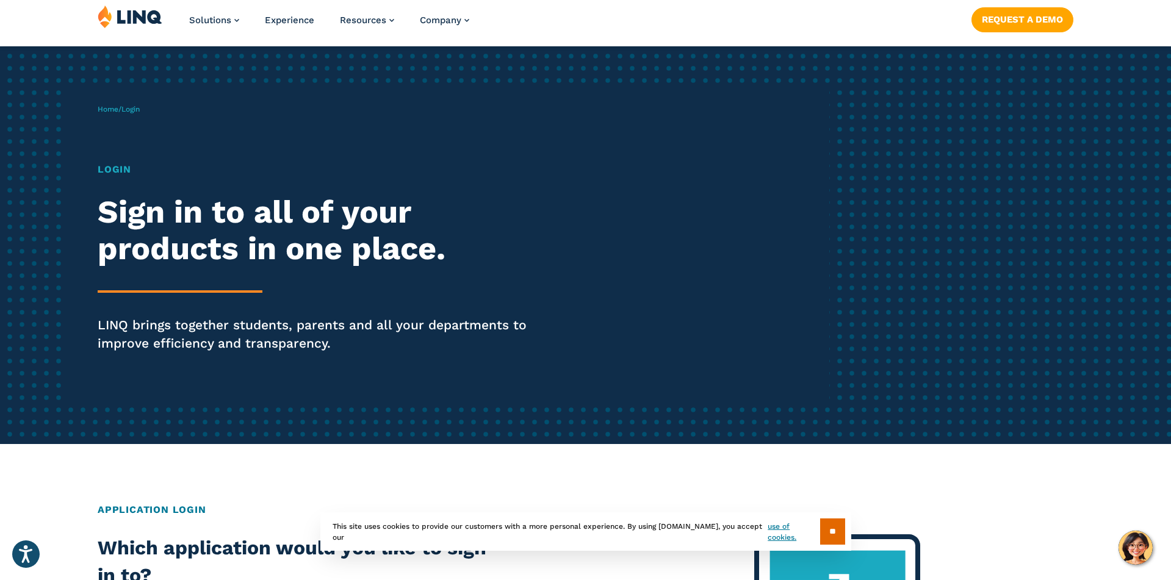  What do you see at coordinates (214, 20) in the screenshot?
I see `a: Solutions` at bounding box center [214, 20].